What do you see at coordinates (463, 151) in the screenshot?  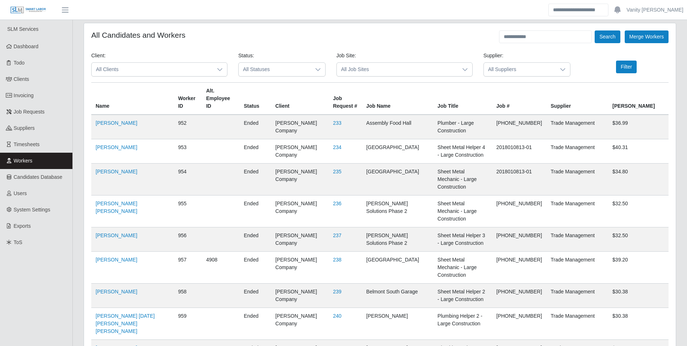 I see `td: Sheet Metal Helper 4 - Large Construction` at bounding box center [463, 151].